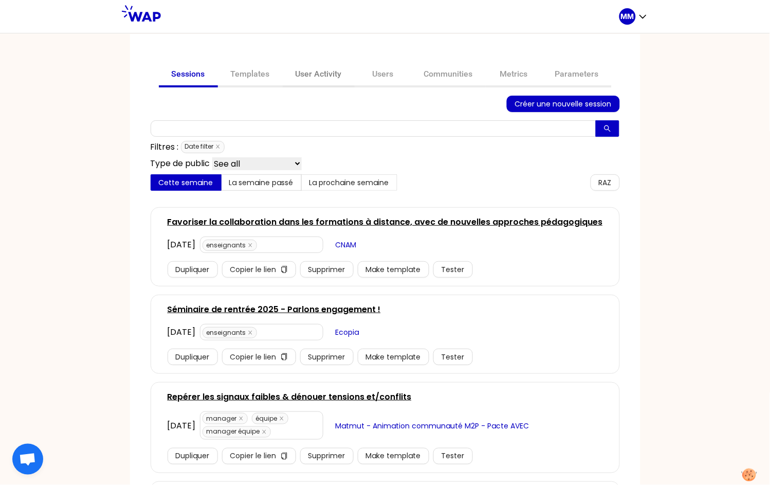 This screenshot has height=485, width=770. What do you see at coordinates (608, 129) in the screenshot?
I see `span: search` at bounding box center [608, 129].